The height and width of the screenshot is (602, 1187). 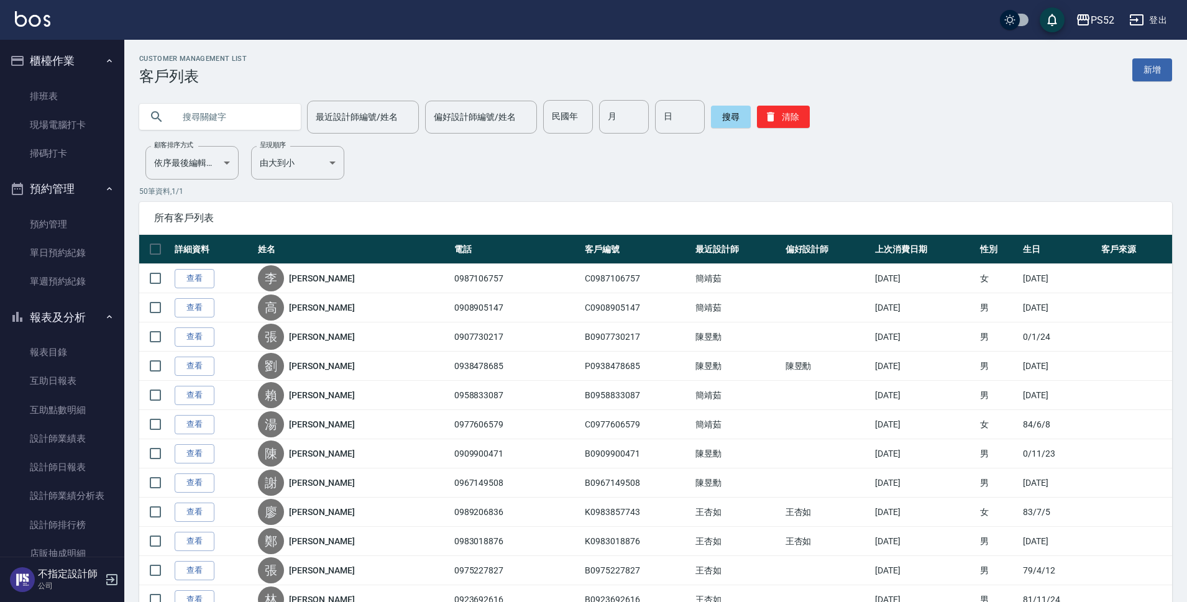 What do you see at coordinates (1059, 512) in the screenshot?
I see `td: 83/7/5` at bounding box center [1059, 512].